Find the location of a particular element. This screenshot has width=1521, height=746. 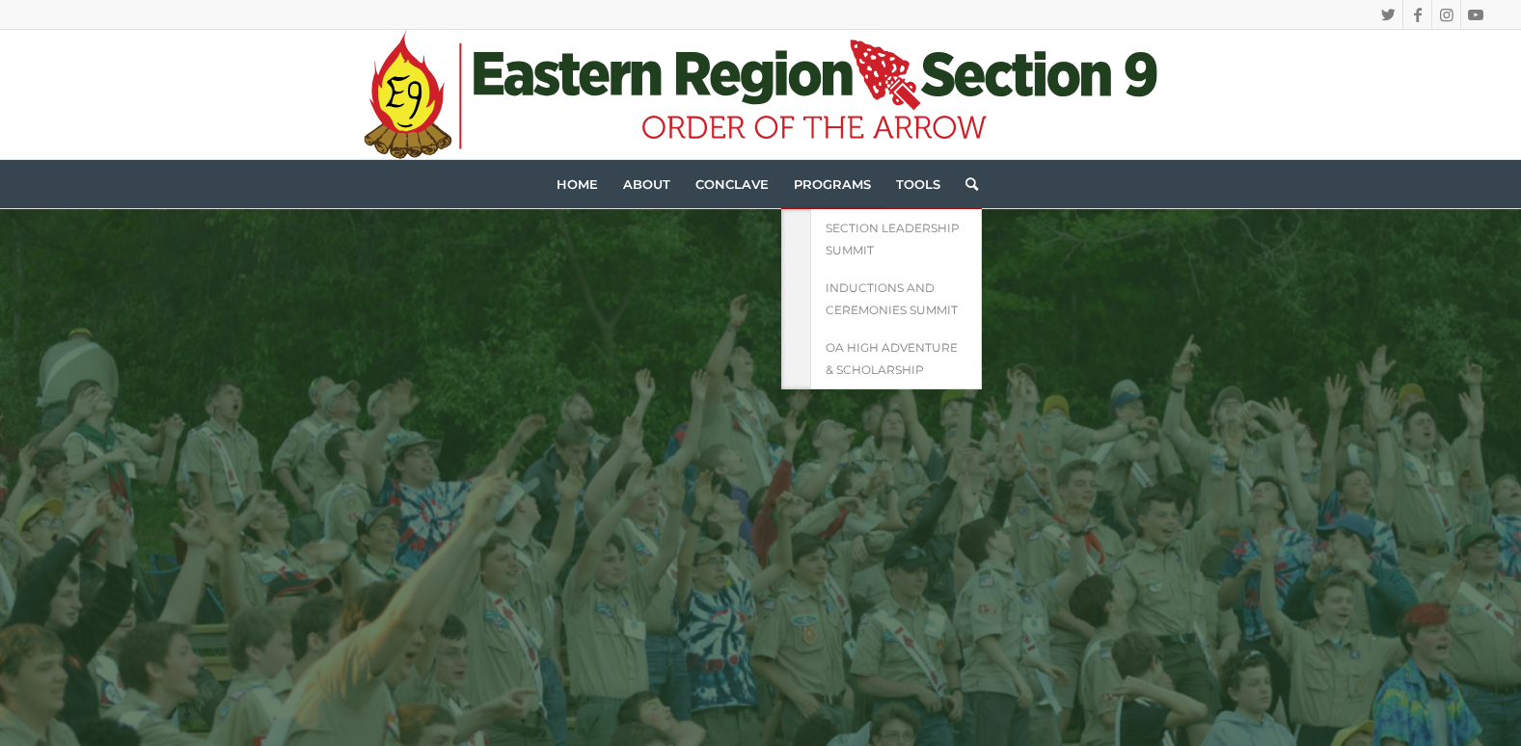

a: Search is located at coordinates (965, 184).